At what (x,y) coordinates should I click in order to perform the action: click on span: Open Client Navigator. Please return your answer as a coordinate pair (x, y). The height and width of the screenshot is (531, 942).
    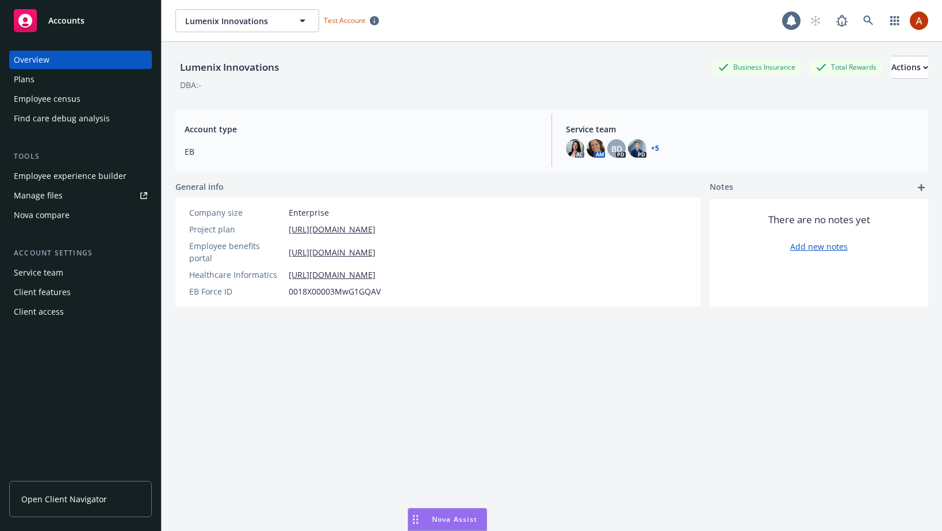
    Looking at the image, I should click on (64, 499).